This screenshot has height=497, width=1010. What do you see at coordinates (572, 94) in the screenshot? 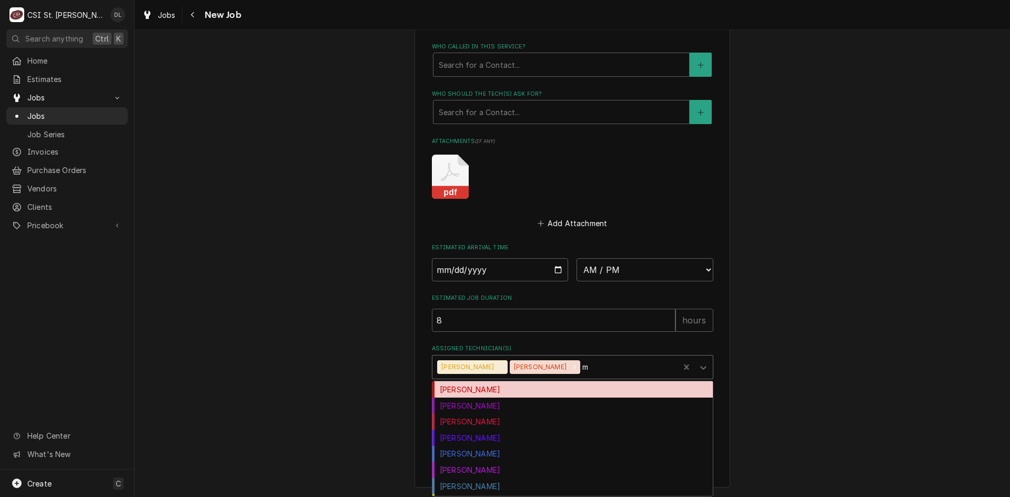
I see `label: Who should the tech(s) ask for?` at bounding box center [572, 94].